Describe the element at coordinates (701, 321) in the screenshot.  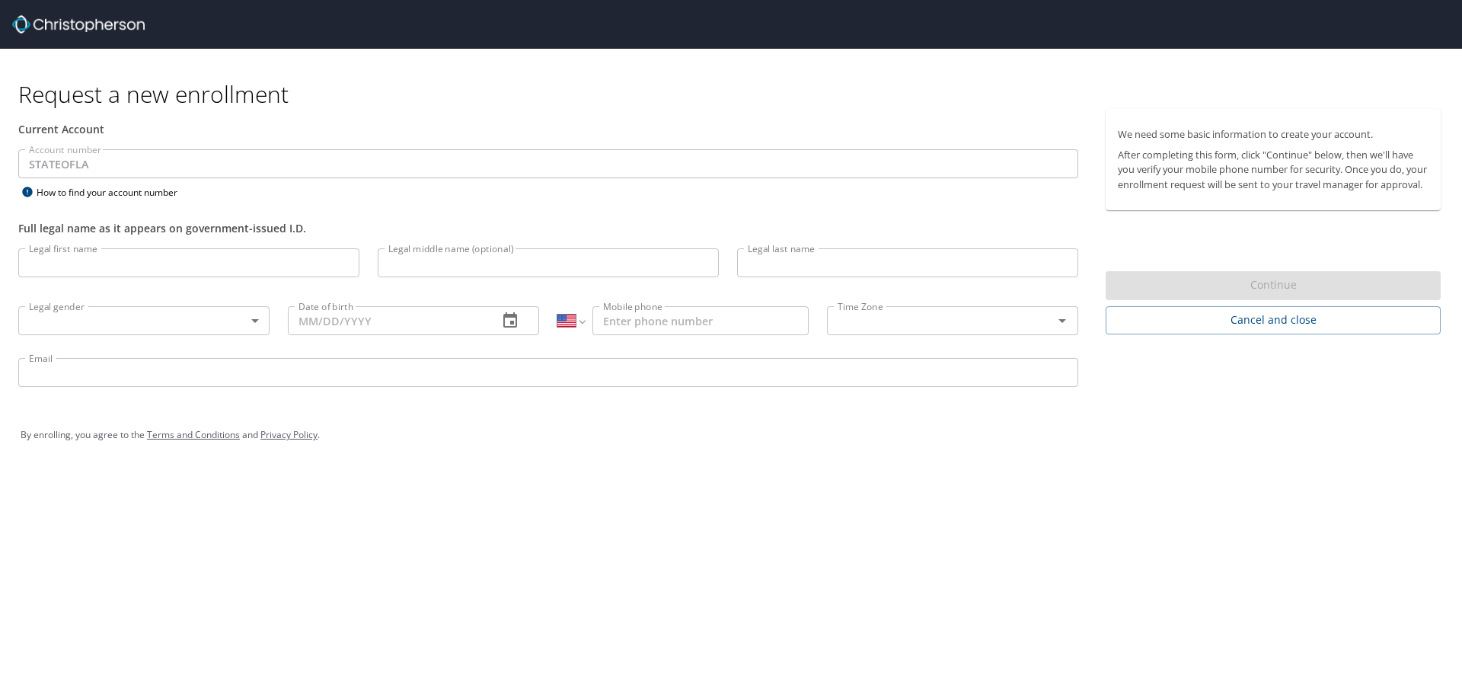
I see `input: Enter phone number` at that location.